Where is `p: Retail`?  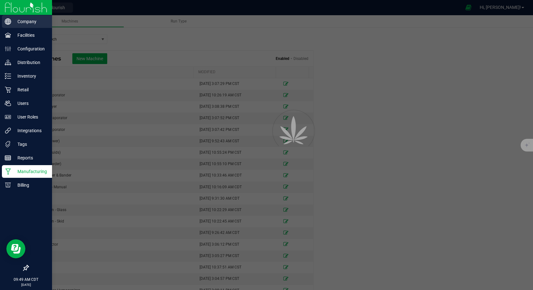
p: Retail is located at coordinates (30, 90).